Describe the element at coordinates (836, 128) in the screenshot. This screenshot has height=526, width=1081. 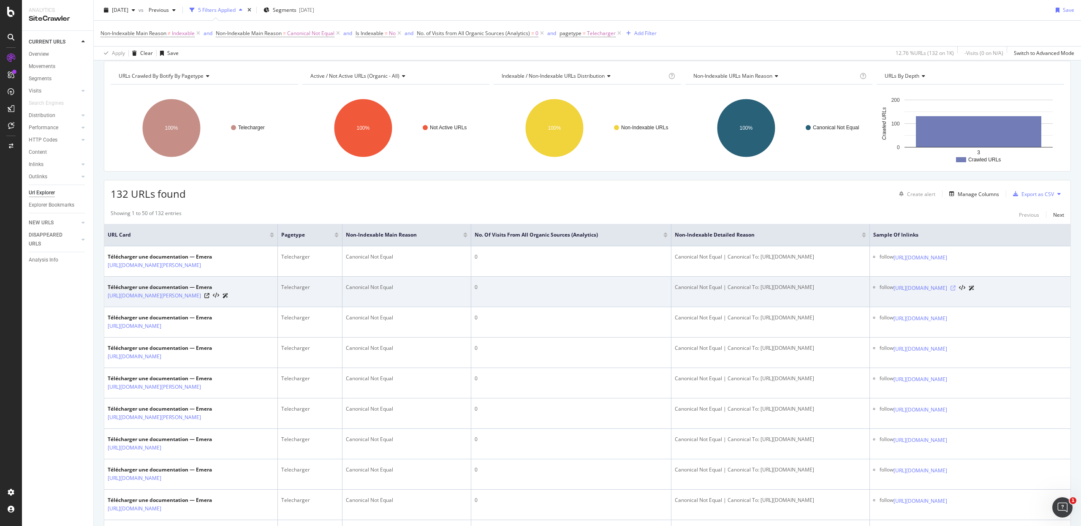
I see `text: Canonical Not Equal` at that location.